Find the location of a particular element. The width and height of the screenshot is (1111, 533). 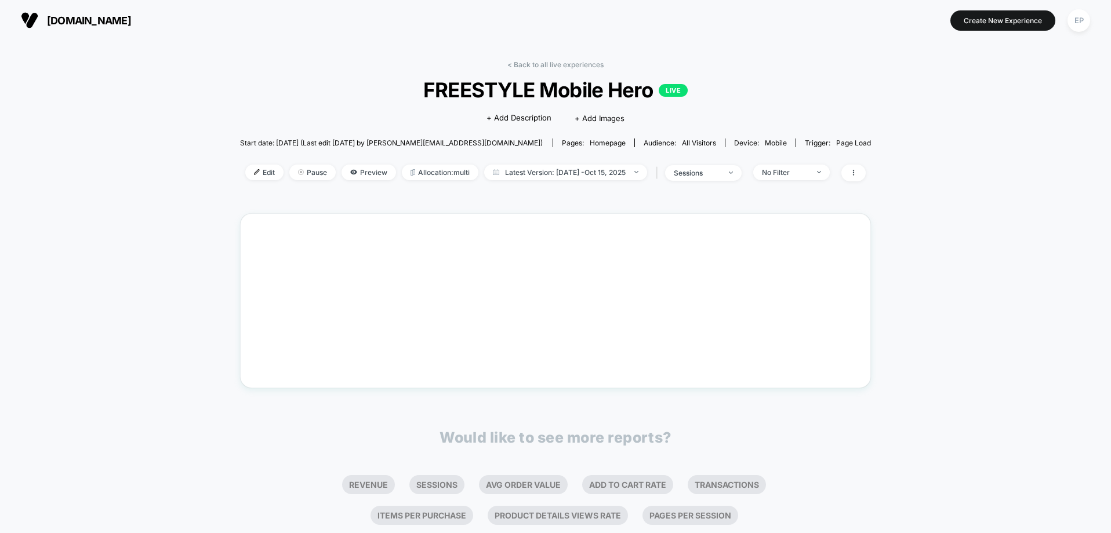

li: Items Per Purchase is located at coordinates (421, 515).